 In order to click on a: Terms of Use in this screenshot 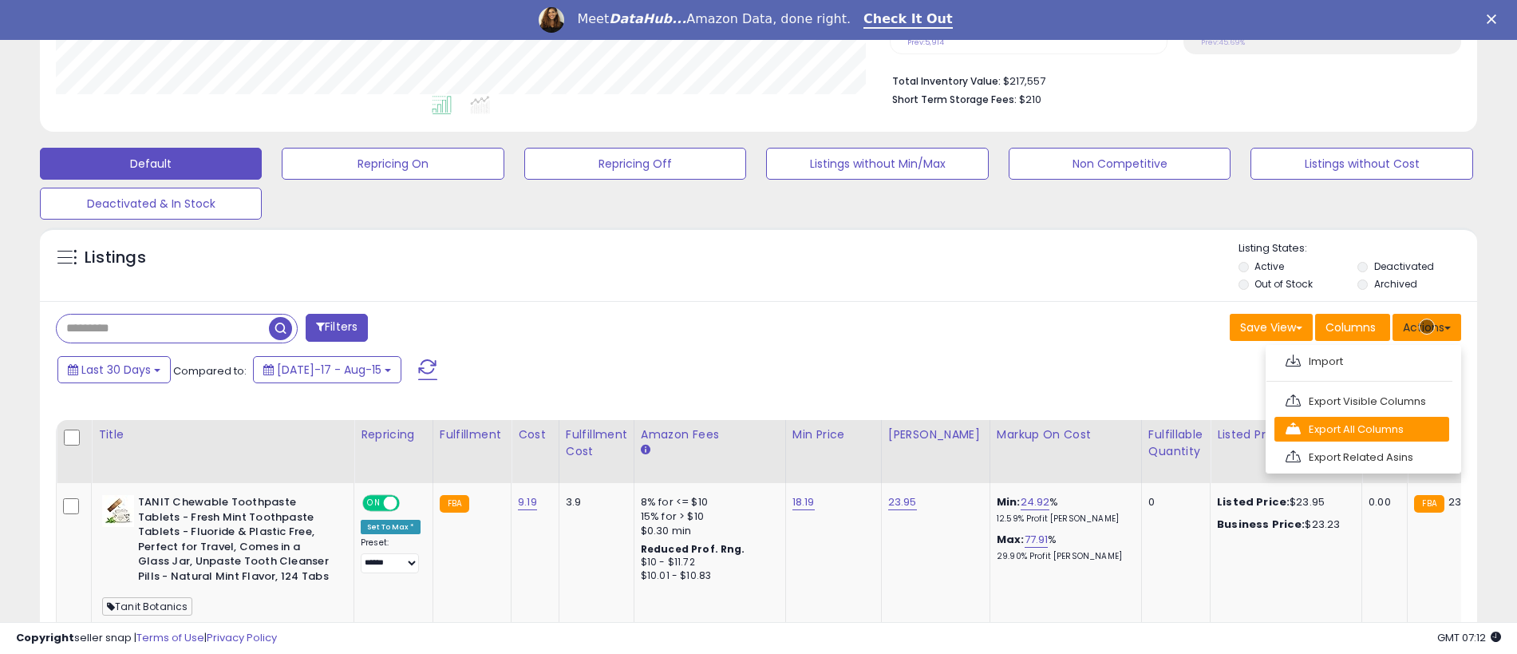, I will do `click(170, 637)`.